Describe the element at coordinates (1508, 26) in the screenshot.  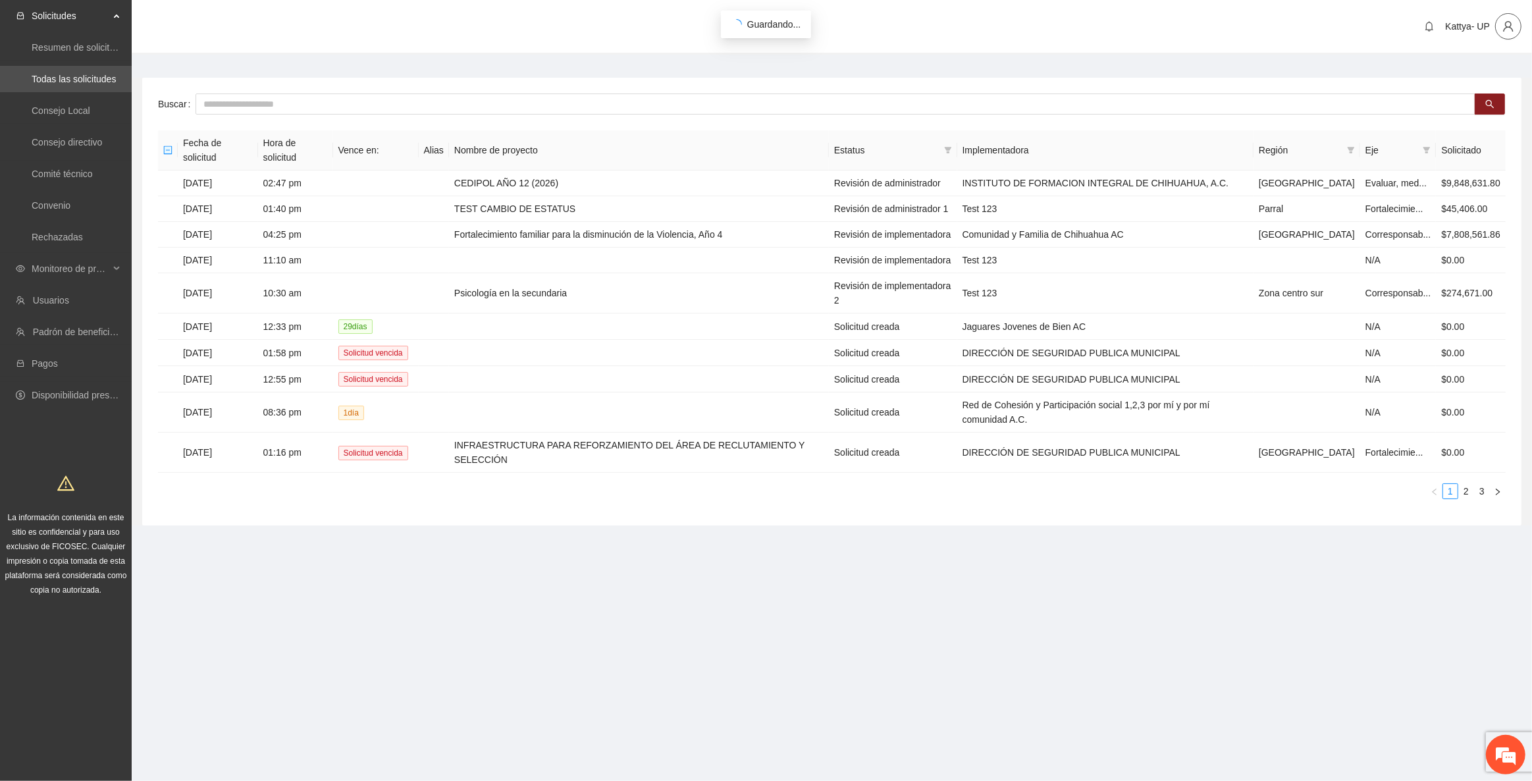
I see `button: user` at that location.